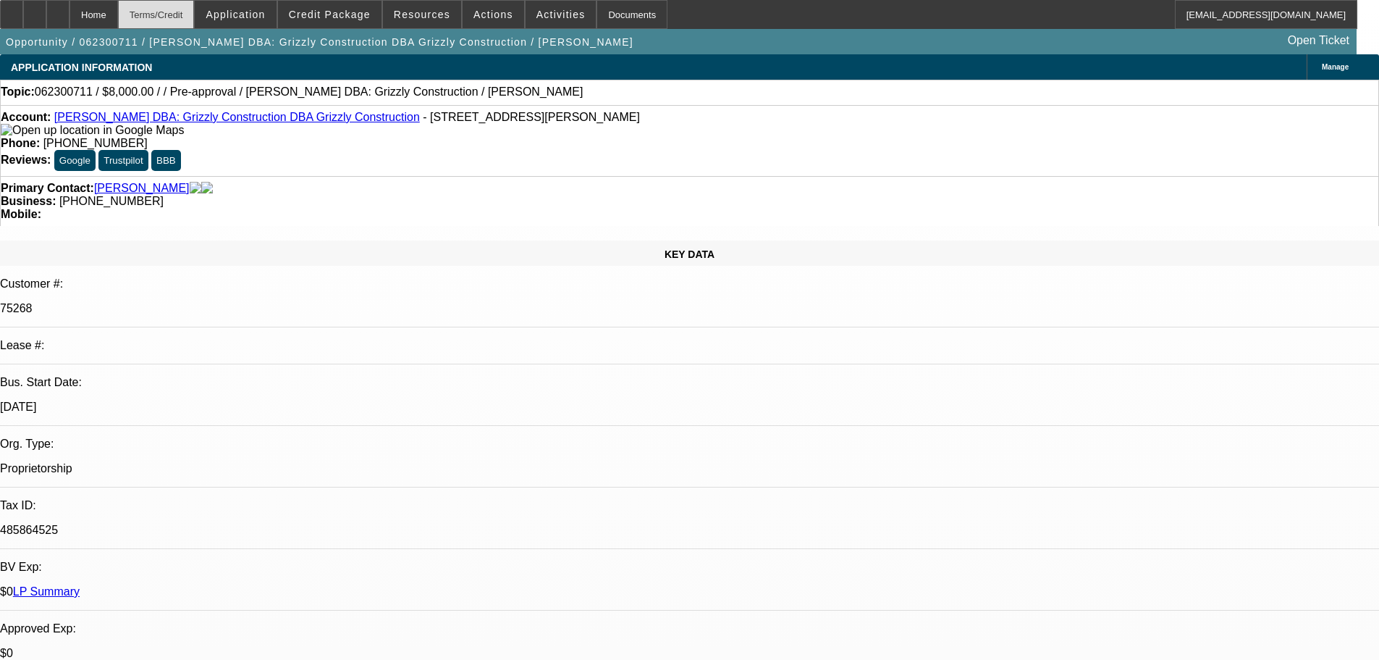 This screenshot has height=660, width=1379. I want to click on button: Trustpilot, so click(123, 160).